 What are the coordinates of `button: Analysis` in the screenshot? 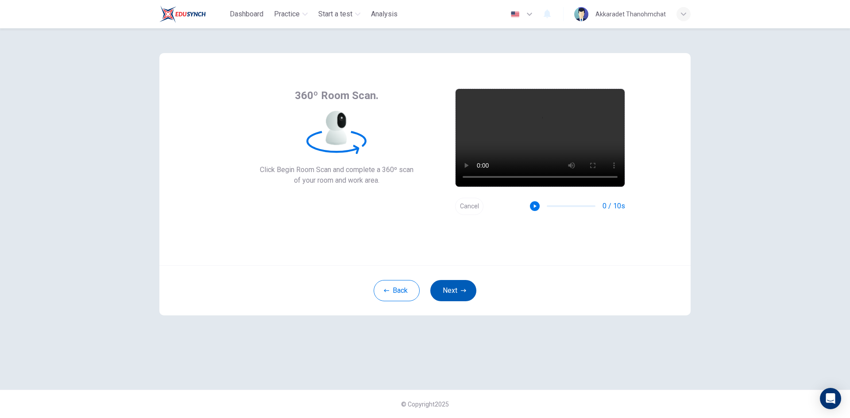 It's located at (384, 14).